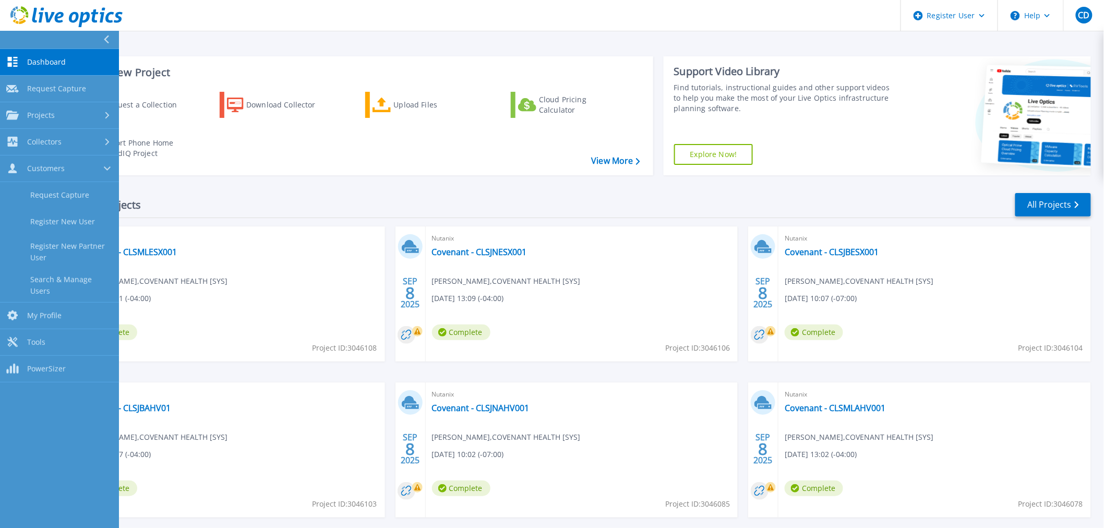  Describe the element at coordinates (278, 105) in the screenshot. I see `a: Download Collector` at that location.